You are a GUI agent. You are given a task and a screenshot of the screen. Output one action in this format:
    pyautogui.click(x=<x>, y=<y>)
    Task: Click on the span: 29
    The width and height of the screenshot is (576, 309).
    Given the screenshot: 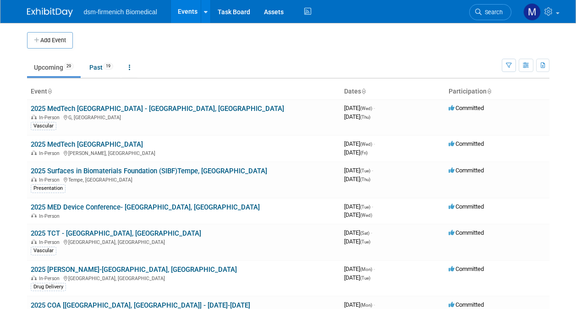 What is the action you would take?
    pyautogui.click(x=69, y=66)
    